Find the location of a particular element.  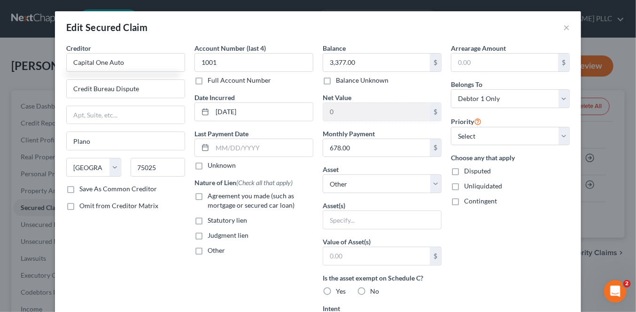

span: Judgment lien is located at coordinates (228, 235).